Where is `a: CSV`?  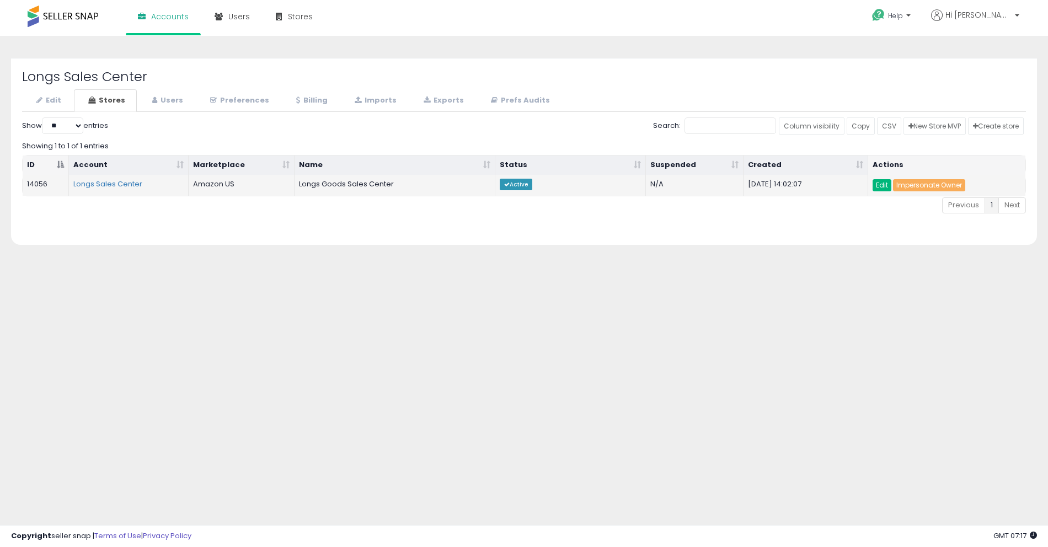 a: CSV is located at coordinates (889, 126).